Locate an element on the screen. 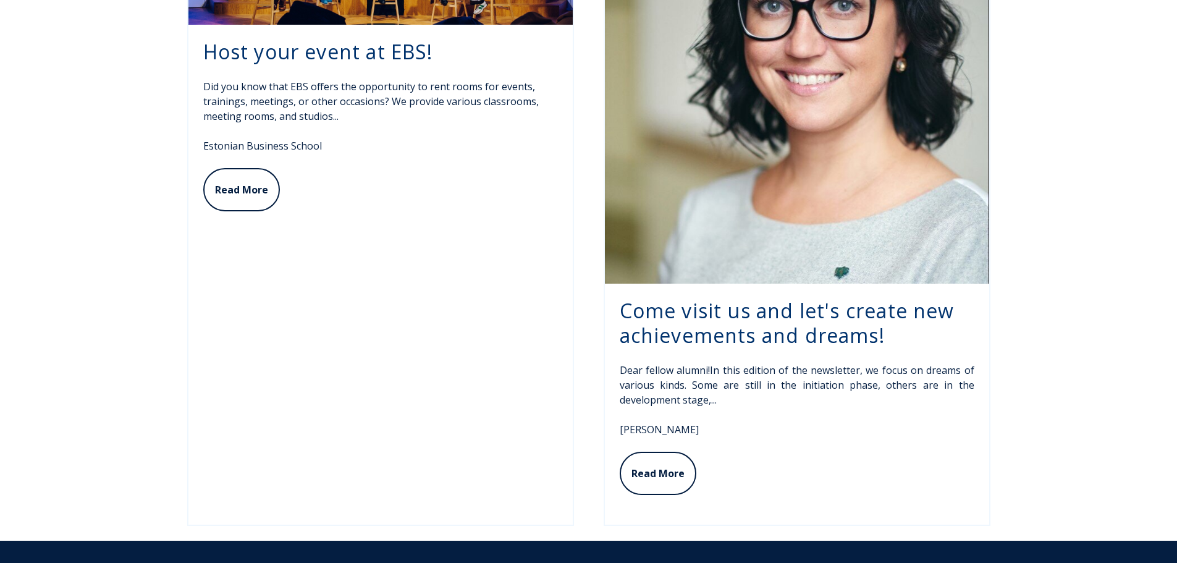  a: Host your event at EBS! is located at coordinates (318, 51).